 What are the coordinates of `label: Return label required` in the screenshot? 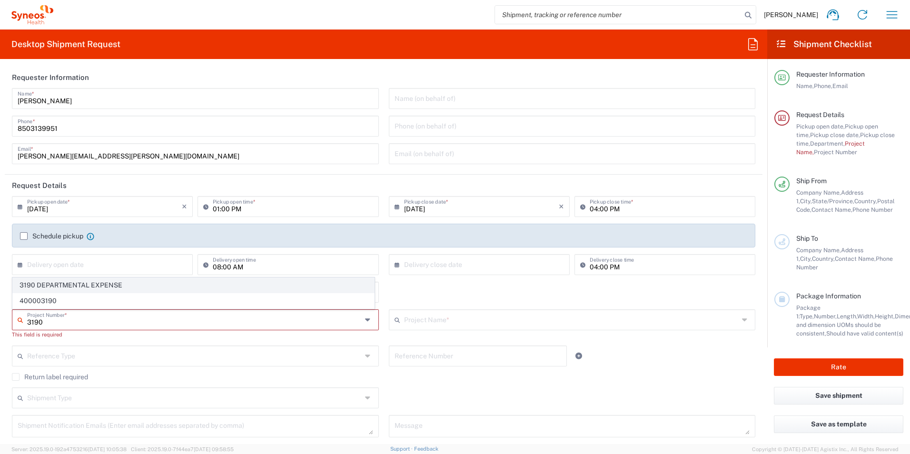 It's located at (50, 377).